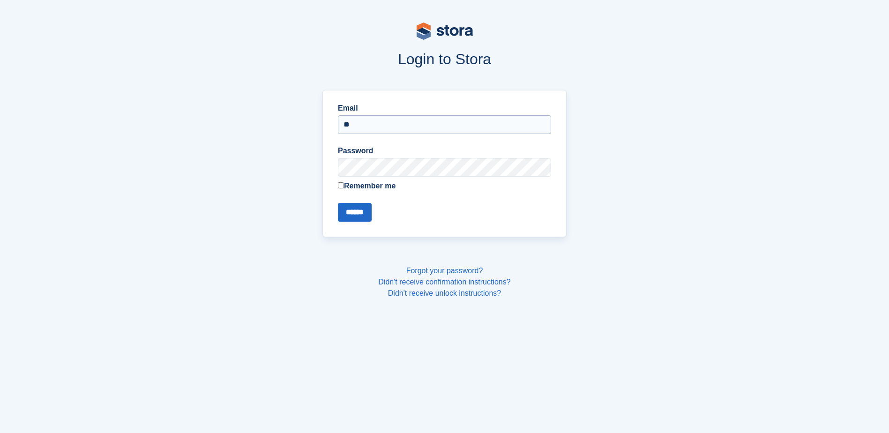 Image resolution: width=889 pixels, height=433 pixels. Describe the element at coordinates (444, 293) in the screenshot. I see `a: Didn't receive unlock instructions?` at that location.